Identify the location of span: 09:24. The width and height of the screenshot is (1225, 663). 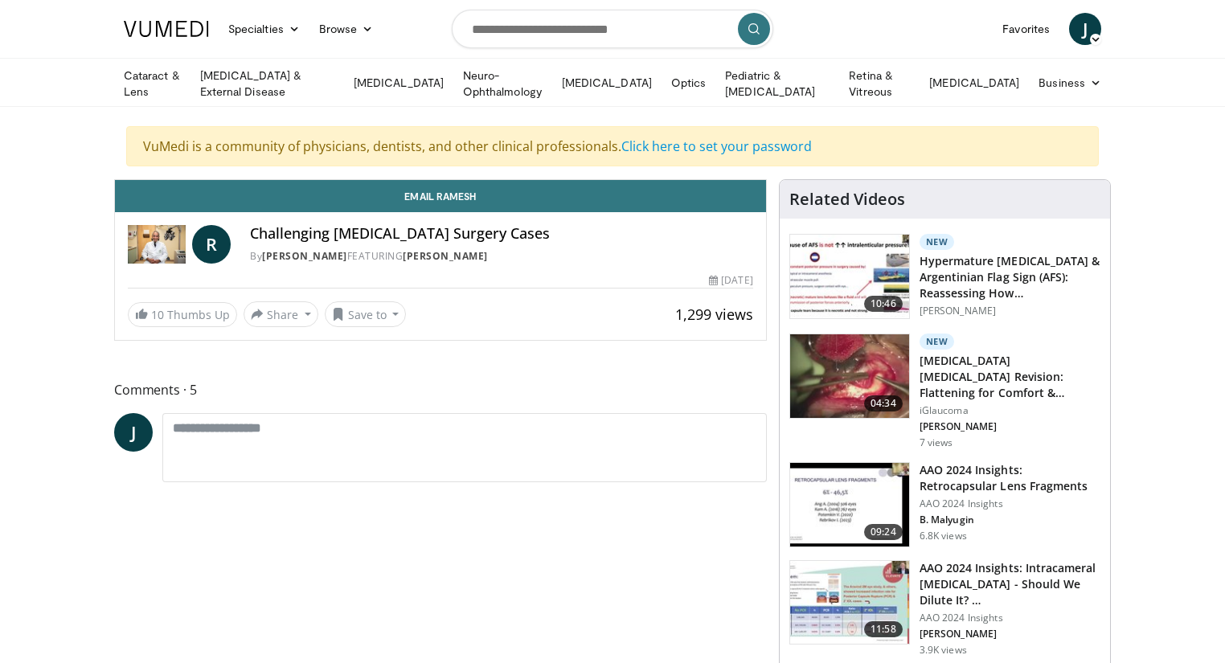
(883, 532).